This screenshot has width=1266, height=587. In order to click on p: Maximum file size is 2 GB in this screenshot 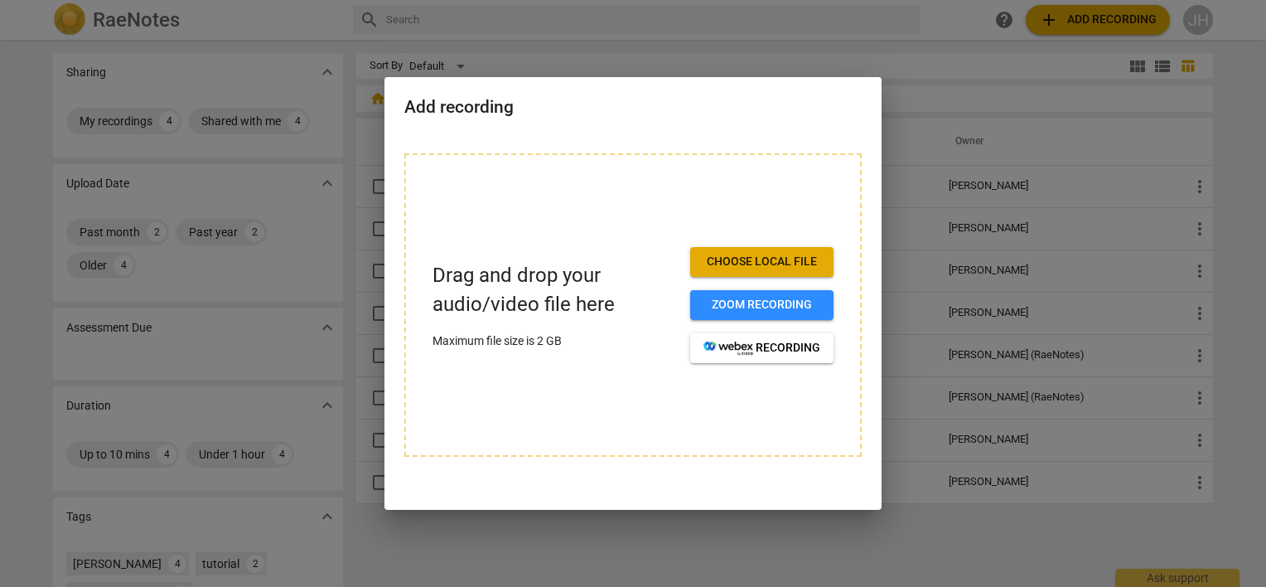, I will do `click(554, 341)`.